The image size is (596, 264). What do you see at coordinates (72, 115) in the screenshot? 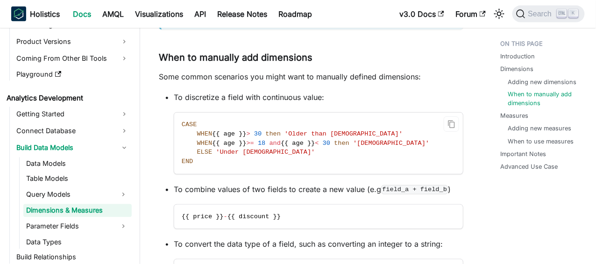
I see `a: Getting Started` at bounding box center [72, 115].